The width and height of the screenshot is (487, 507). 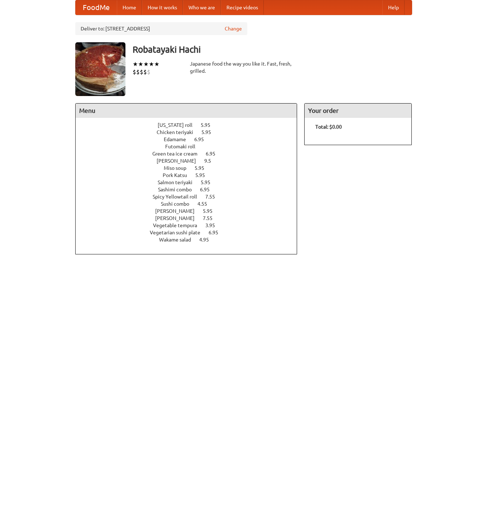 I want to click on a: Pork Katsu 5.95, so click(x=190, y=175).